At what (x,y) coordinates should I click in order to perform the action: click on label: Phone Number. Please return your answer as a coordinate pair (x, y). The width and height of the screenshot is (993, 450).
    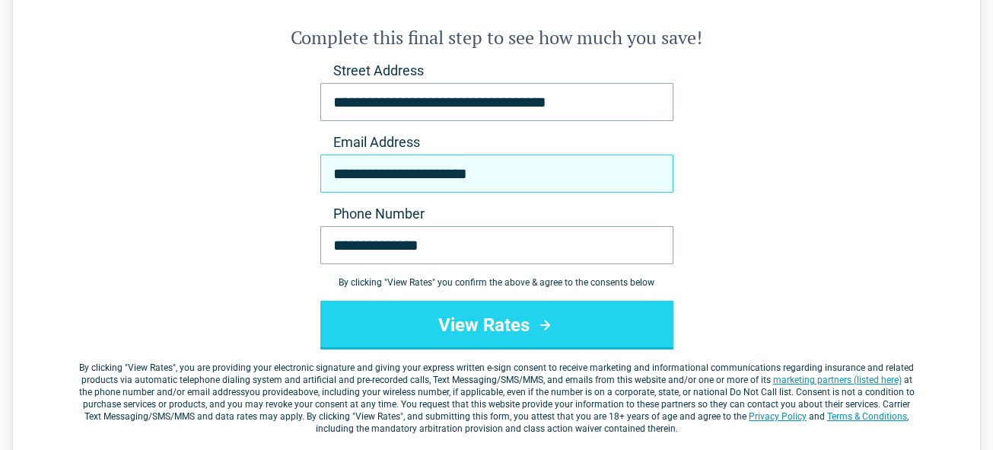
    Looking at the image, I should click on (497, 214).